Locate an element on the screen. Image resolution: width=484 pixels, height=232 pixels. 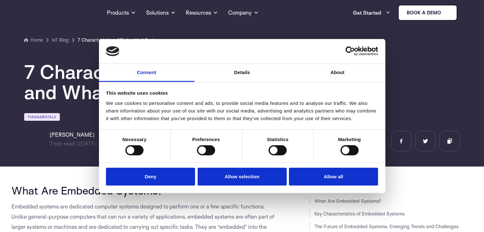
button: Allow all is located at coordinates (334, 177).